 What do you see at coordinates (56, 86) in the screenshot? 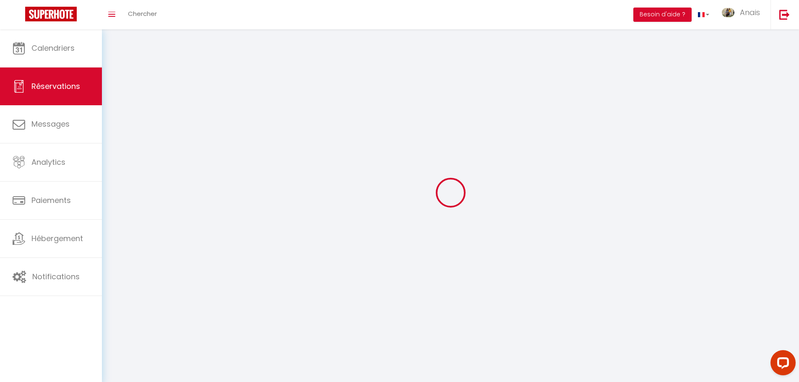
I see `span: Réservations` at bounding box center [56, 86].